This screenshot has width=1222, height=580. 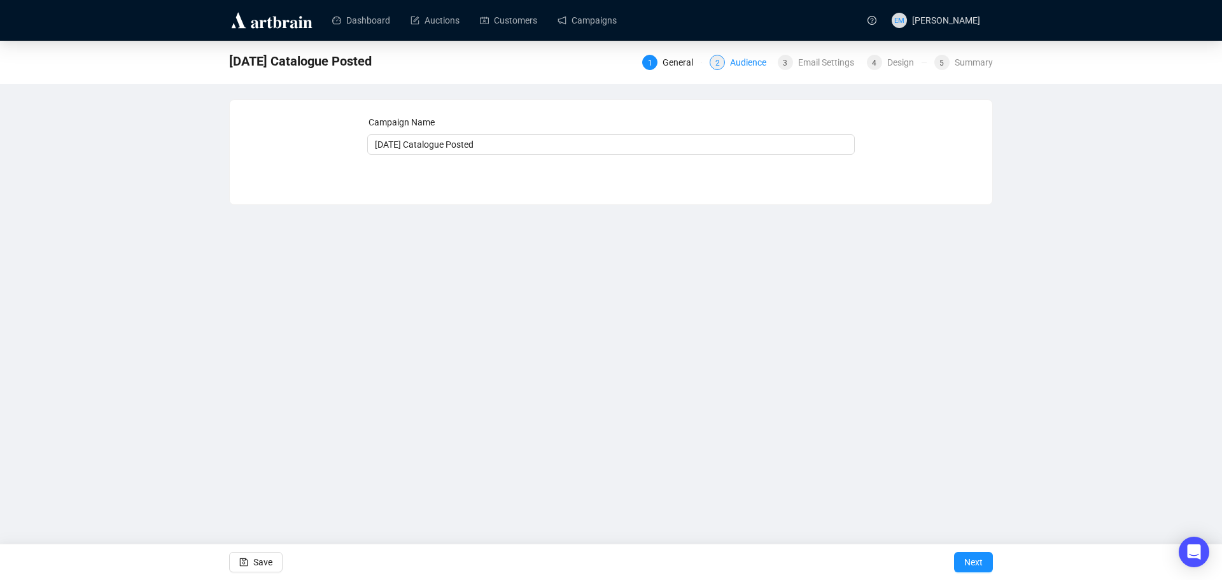 What do you see at coordinates (964, 62) in the screenshot?
I see `div: 5Summary` at bounding box center [964, 62].